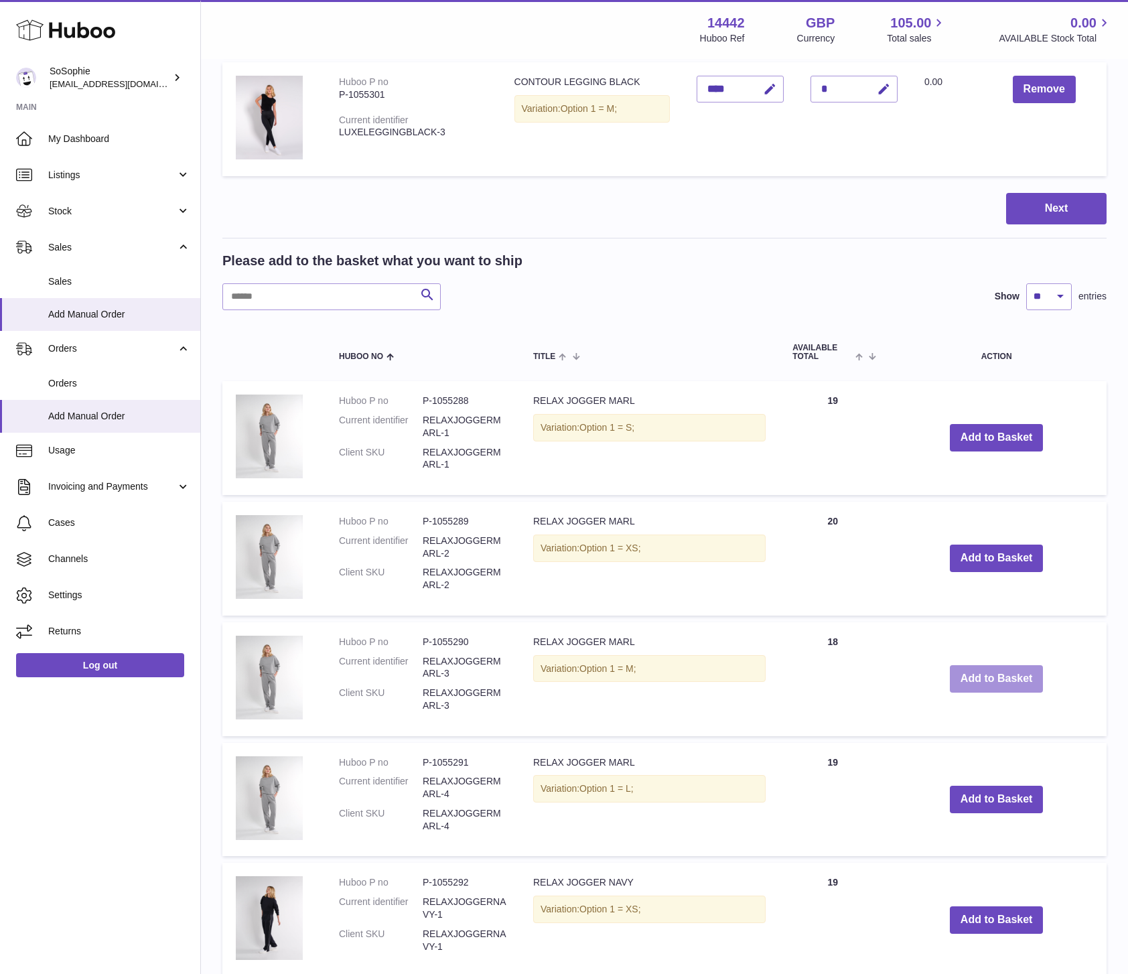 This screenshot has height=974, width=1128. Describe the element at coordinates (822, 352) in the screenshot. I see `span: AVAILABLE Total` at that location.